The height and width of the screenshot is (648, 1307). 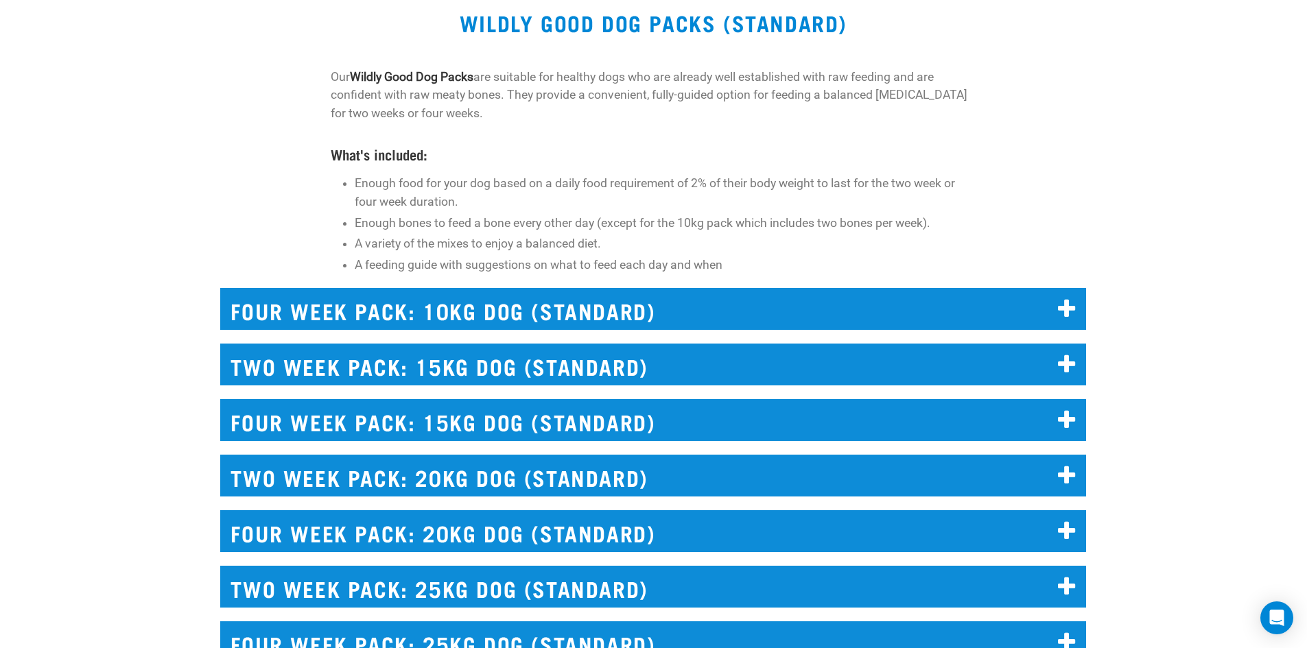 I want to click on h2: FOUR WEEK PACK: 20KG DOG (STANDARD), so click(x=653, y=531).